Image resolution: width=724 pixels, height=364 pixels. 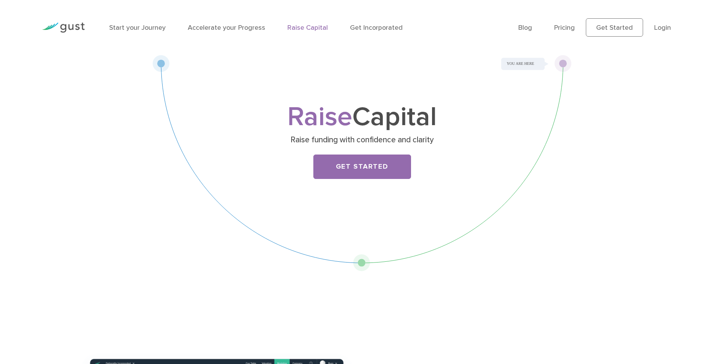 What do you see at coordinates (226, 27) in the screenshot?
I see `a: Accelerate your Progress` at bounding box center [226, 27].